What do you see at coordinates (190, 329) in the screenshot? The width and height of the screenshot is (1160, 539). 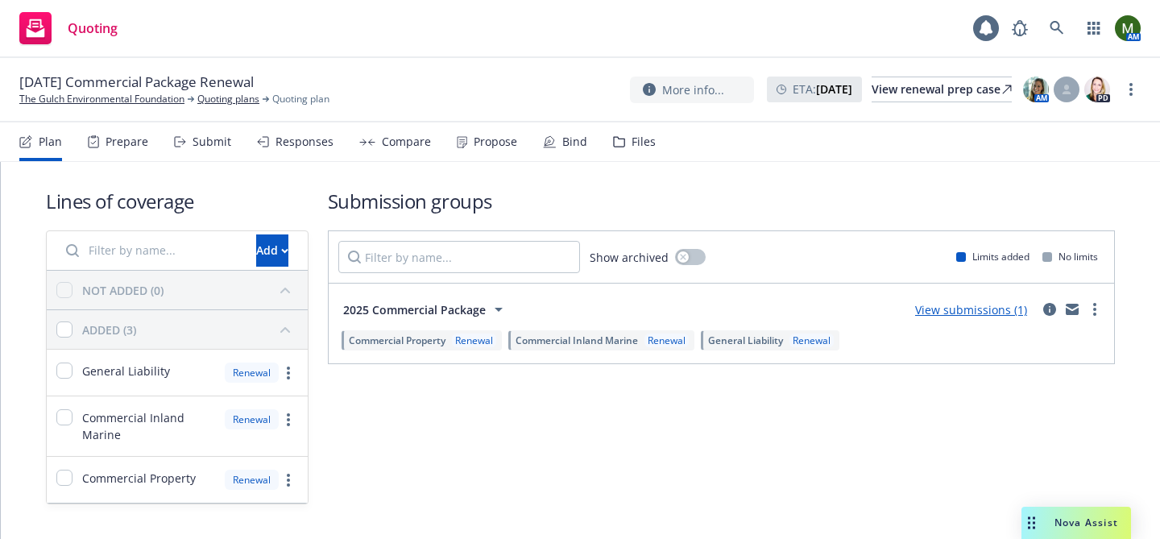 I see `button: ADDED (3)` at bounding box center [190, 329].